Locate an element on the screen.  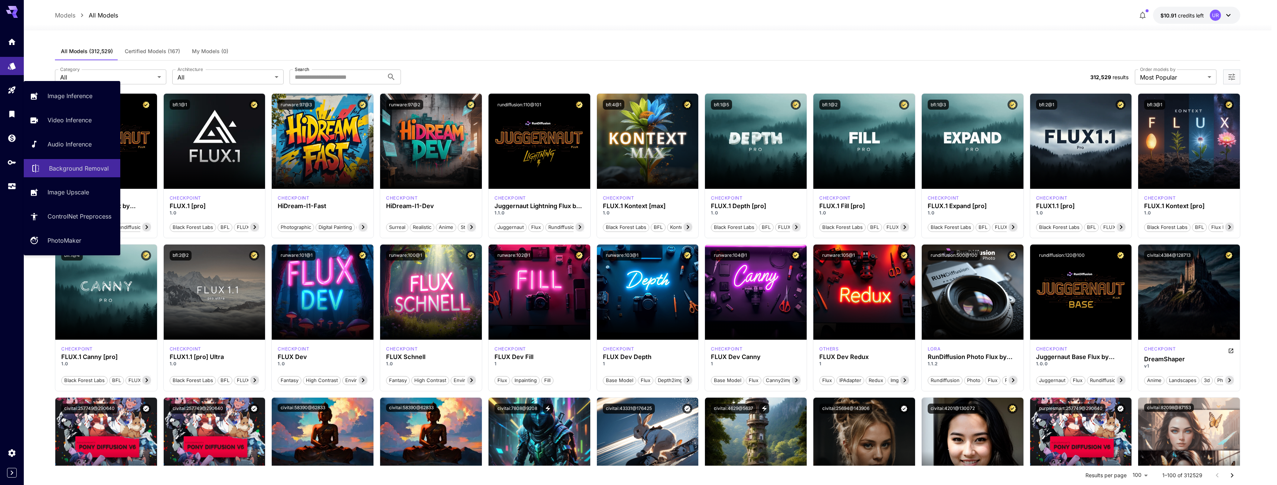
button: bfl:1@4 is located at coordinates (72, 255).